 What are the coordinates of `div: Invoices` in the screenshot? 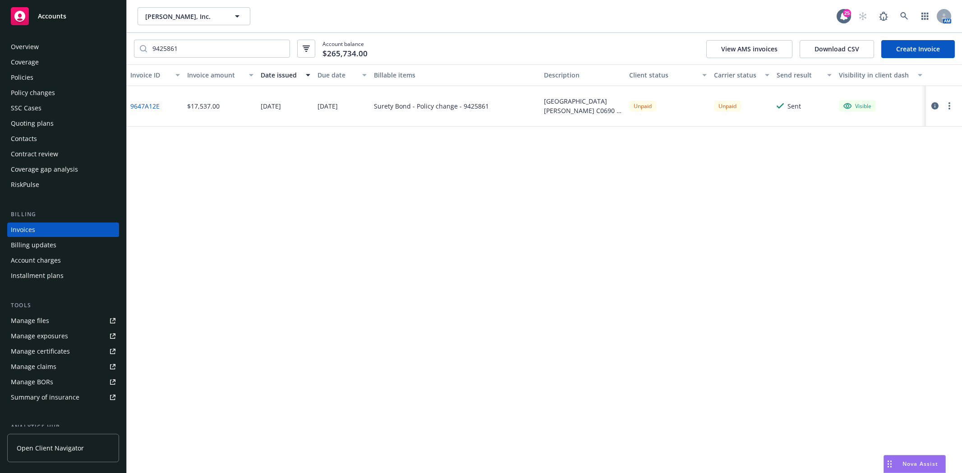 It's located at (23, 230).